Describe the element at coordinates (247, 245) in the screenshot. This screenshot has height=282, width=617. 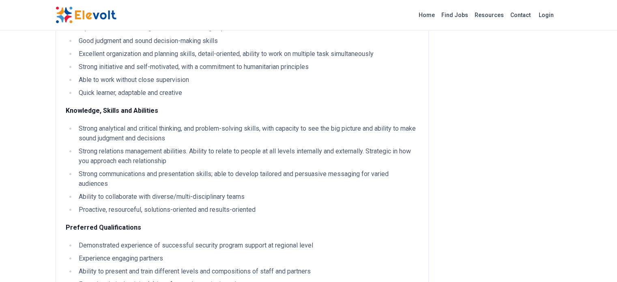
I see `li: Demonstrated experience of successful security program support at regional level` at that location.